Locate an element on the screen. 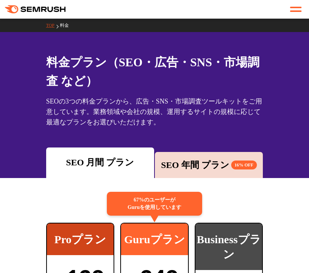 This screenshot has height=273, width=309. div: SEO 月間 プラン is located at coordinates (100, 163).